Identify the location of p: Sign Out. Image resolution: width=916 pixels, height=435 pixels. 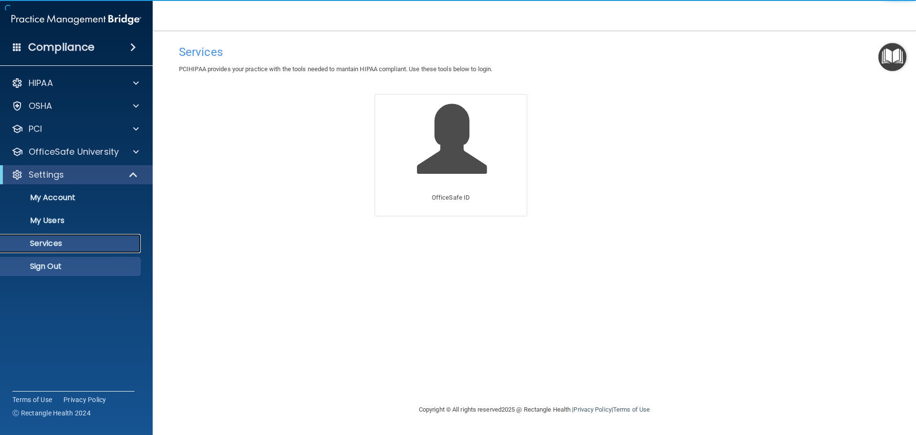
(71, 266).